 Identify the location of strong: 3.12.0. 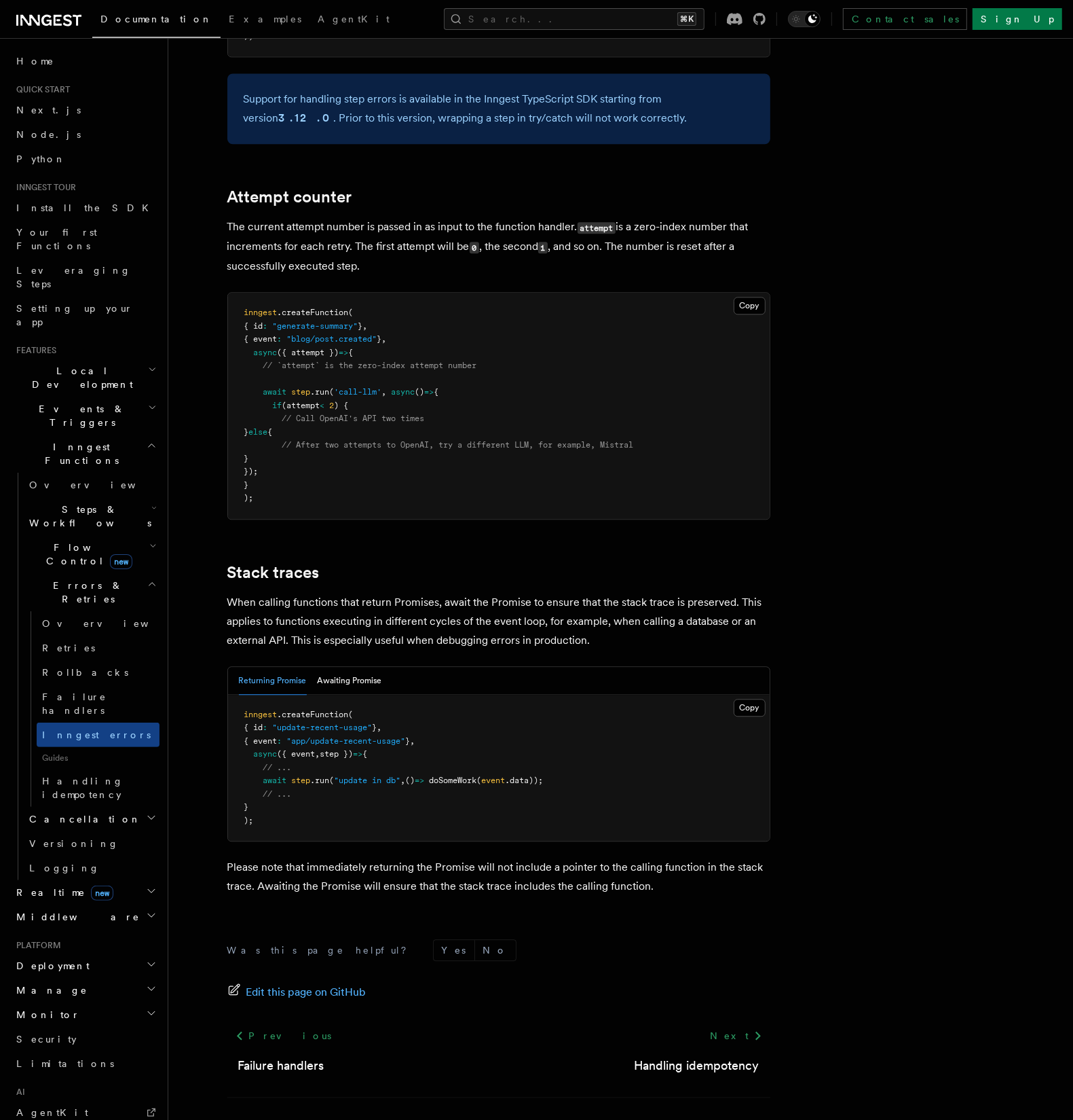
(306, 118).